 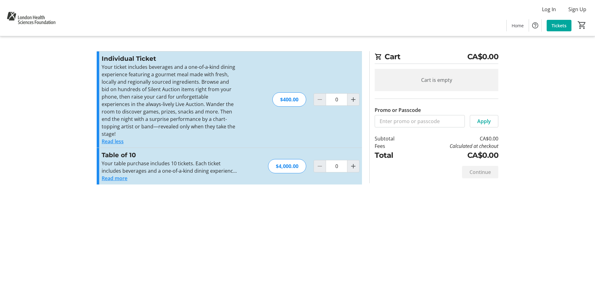 I want to click on td: Total, so click(x=393, y=155).